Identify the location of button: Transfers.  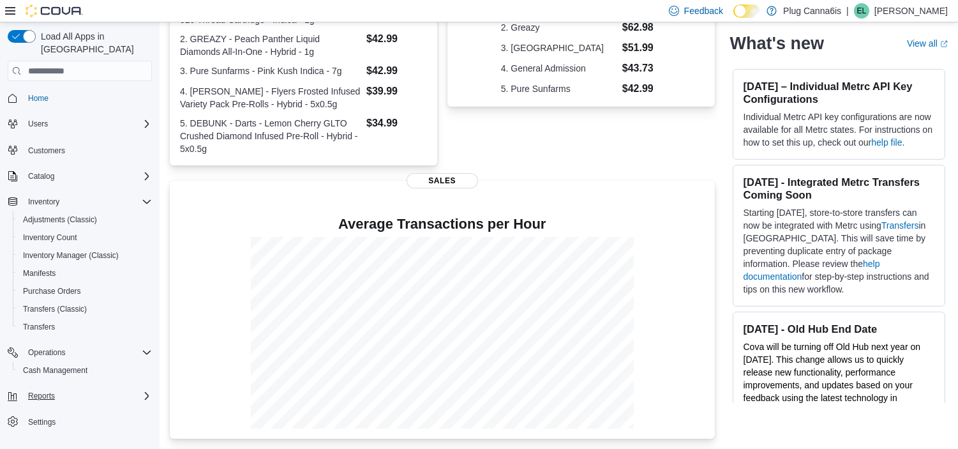
(85, 327).